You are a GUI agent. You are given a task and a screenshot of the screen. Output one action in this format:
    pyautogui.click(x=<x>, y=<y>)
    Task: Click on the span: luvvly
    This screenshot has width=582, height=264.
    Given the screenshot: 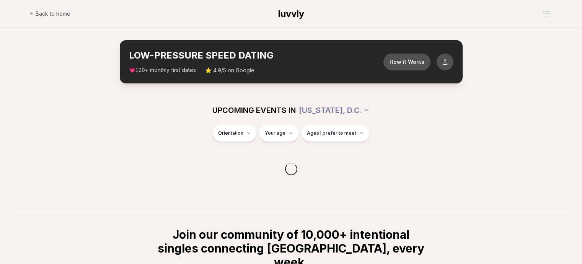 What is the action you would take?
    pyautogui.click(x=291, y=13)
    